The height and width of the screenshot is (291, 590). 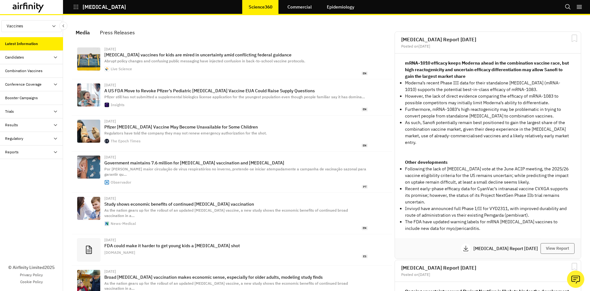 I want to click on button: Vaccines, so click(x=32, y=26).